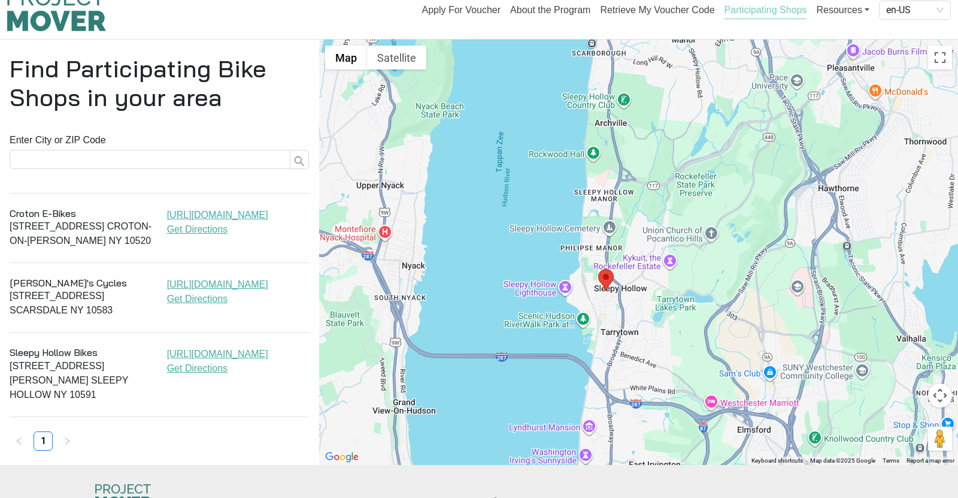  What do you see at coordinates (19, 441) in the screenshot?
I see `button: left` at bounding box center [19, 441].